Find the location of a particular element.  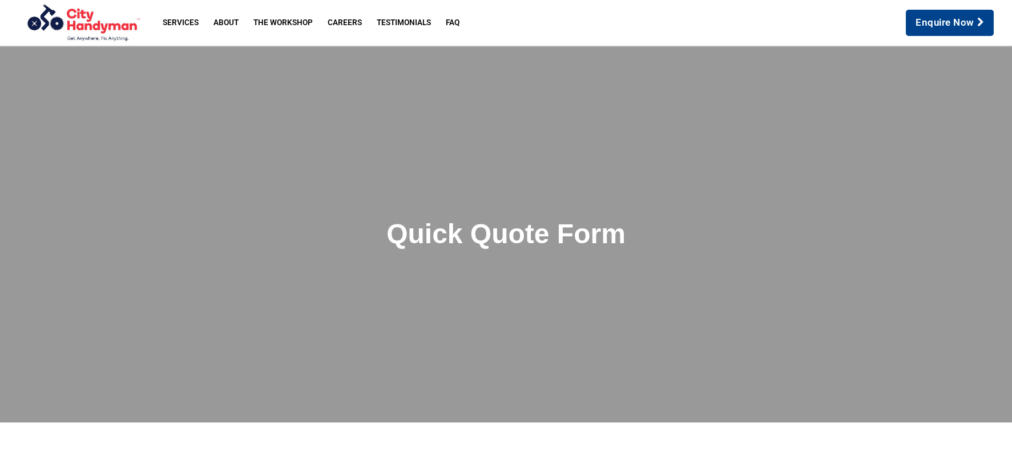

span: FAQ is located at coordinates (453, 23).